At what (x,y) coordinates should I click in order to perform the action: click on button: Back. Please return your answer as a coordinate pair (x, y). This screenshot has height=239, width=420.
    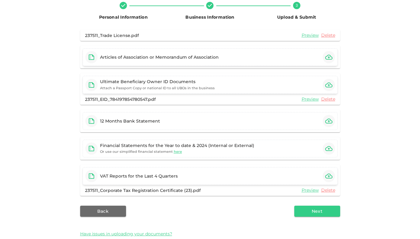
    Looking at the image, I should click on (103, 211).